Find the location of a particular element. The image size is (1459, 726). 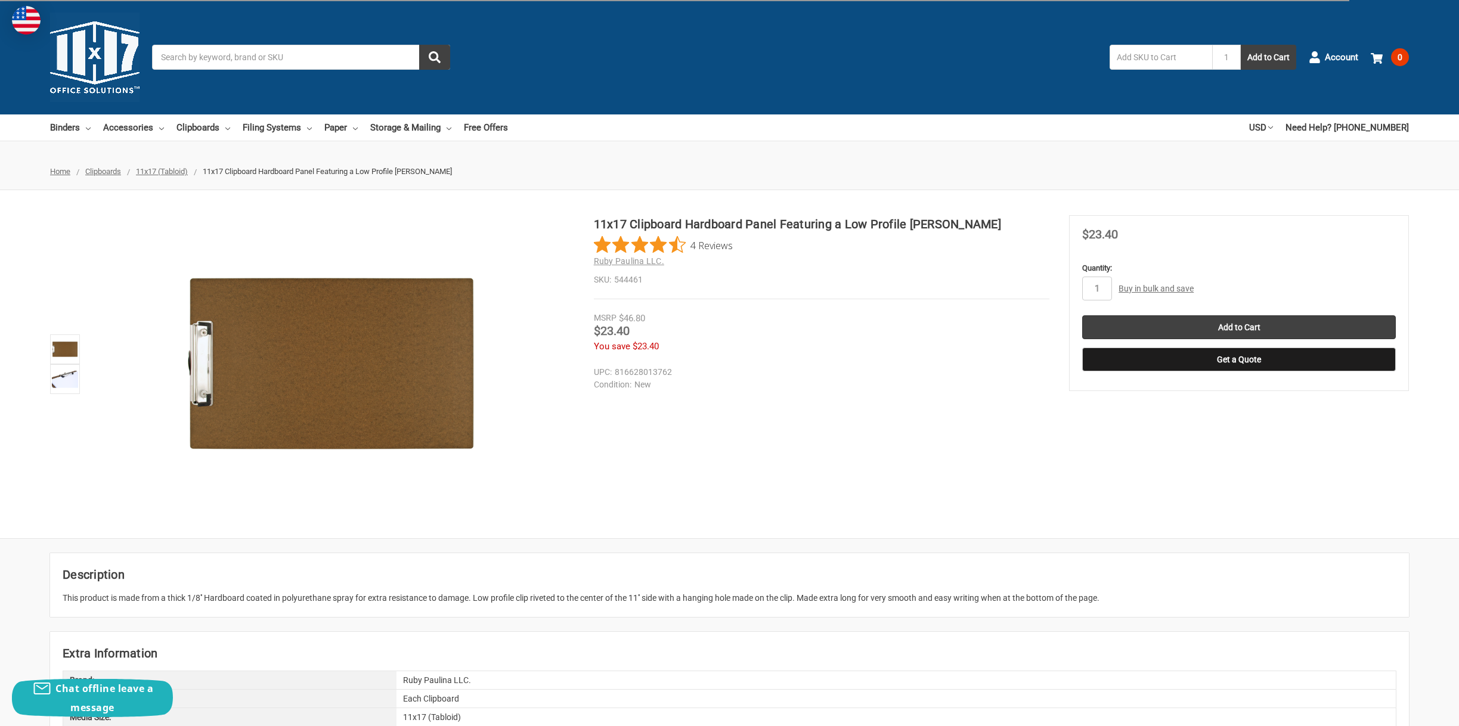

dd: 816628013762 is located at coordinates (819, 372).